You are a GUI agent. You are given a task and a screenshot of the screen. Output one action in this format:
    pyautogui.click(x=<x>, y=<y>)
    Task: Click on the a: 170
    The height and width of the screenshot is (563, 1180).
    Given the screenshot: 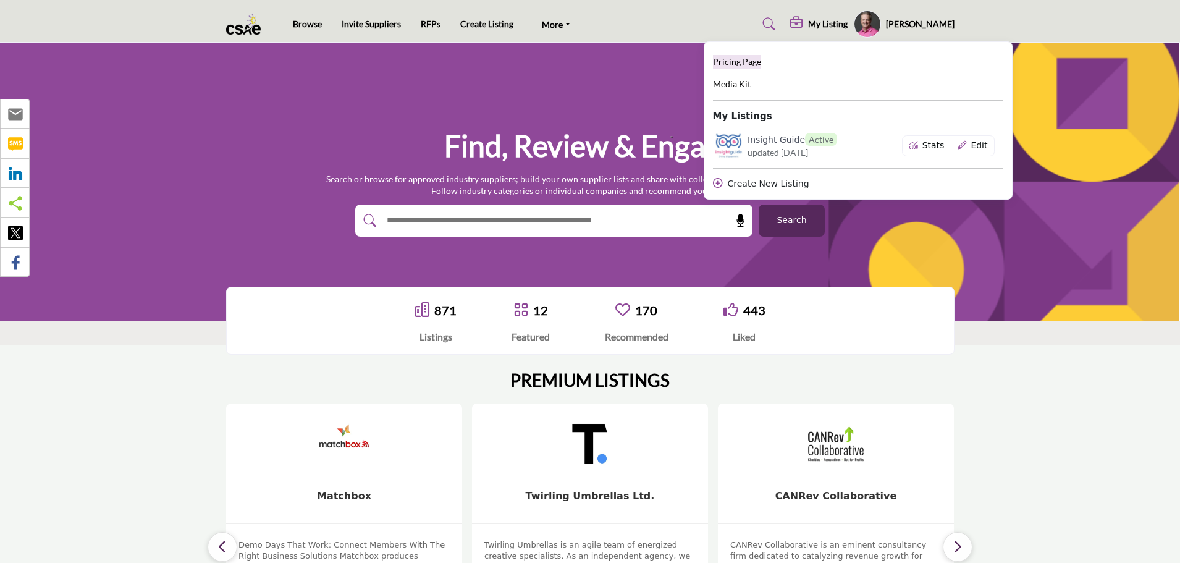 What is the action you would take?
    pyautogui.click(x=646, y=310)
    